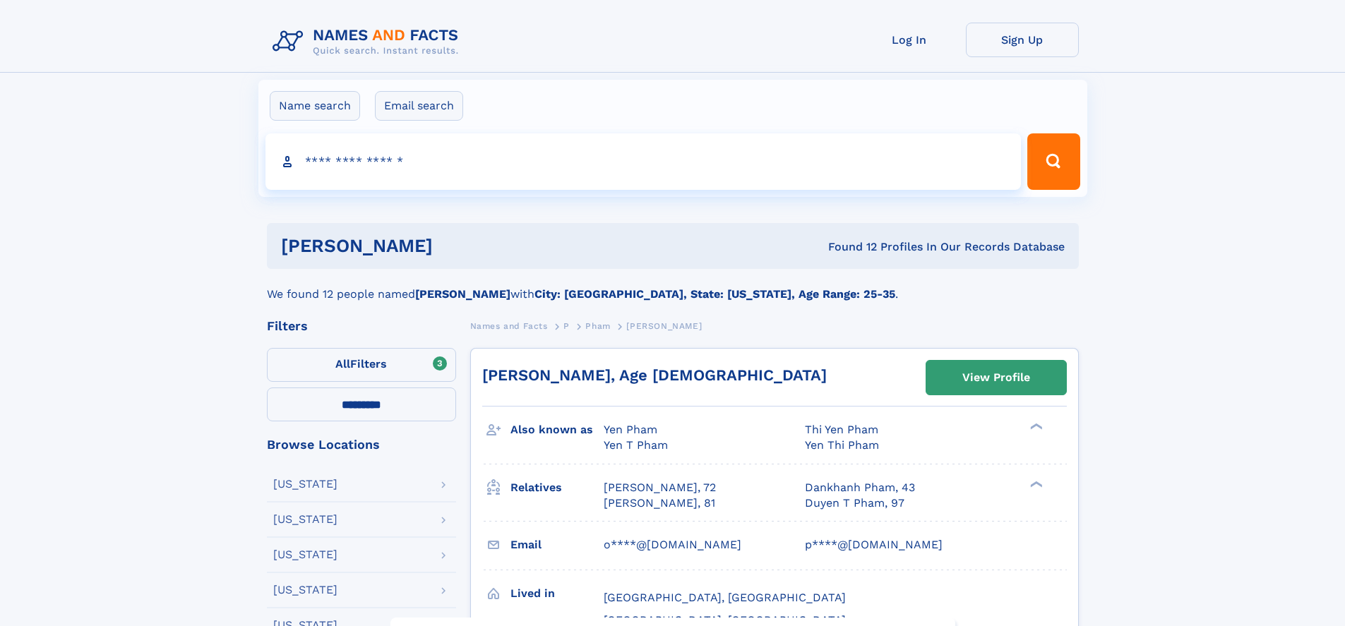 Image resolution: width=1345 pixels, height=626 pixels. What do you see at coordinates (673, 286) in the screenshot?
I see `div: We found 12 people named with .` at bounding box center [673, 286].